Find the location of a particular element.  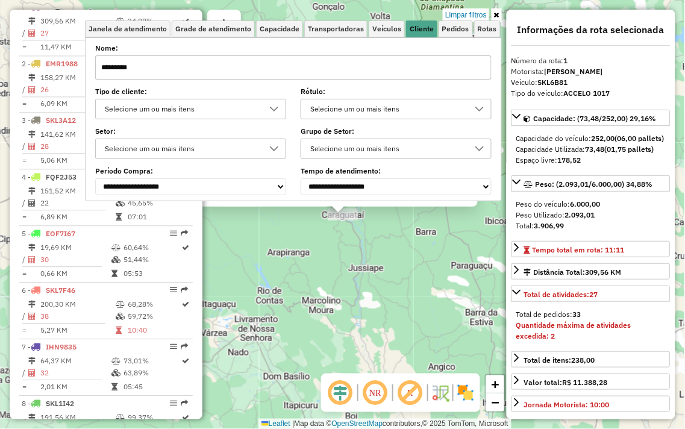

div: Capacidade do veículo: is located at coordinates (591, 139).